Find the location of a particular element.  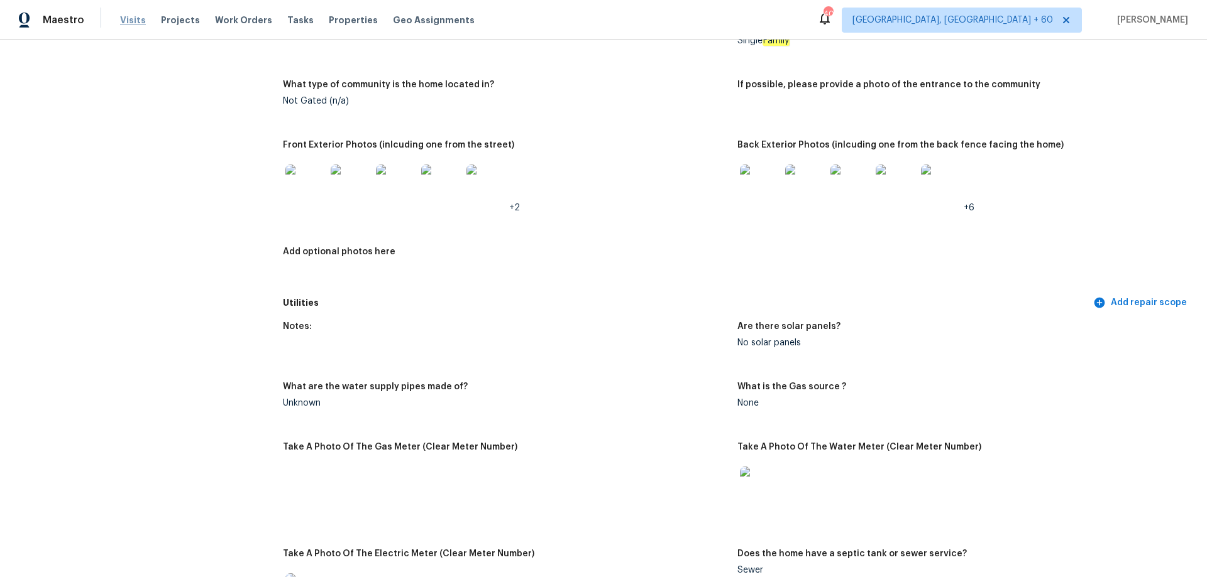

h5: Add optional photos here is located at coordinates (339, 252).